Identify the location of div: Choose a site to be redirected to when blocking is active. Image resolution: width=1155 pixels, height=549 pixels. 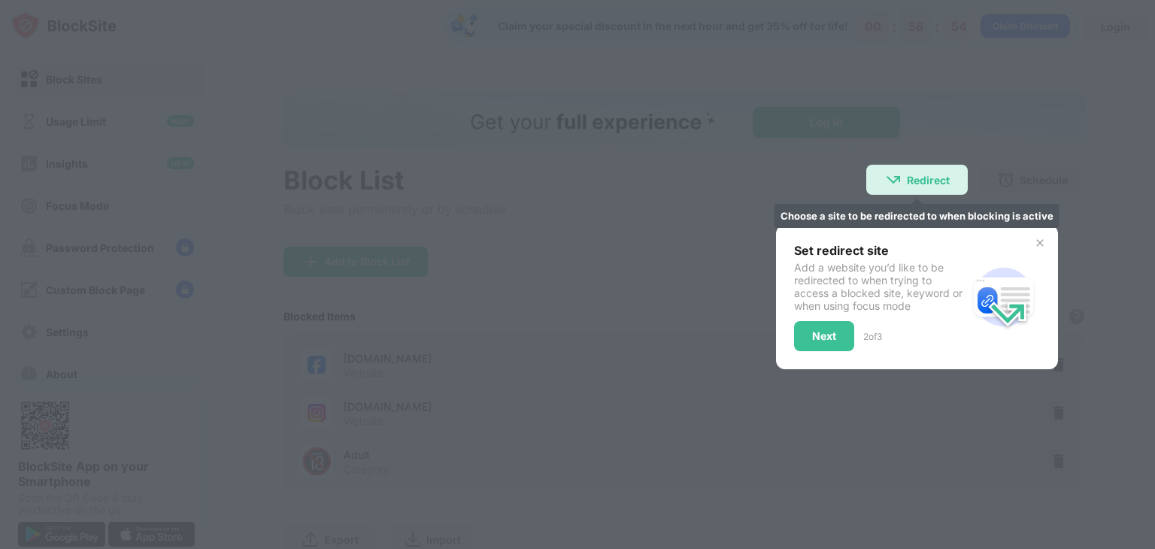
(917, 216).